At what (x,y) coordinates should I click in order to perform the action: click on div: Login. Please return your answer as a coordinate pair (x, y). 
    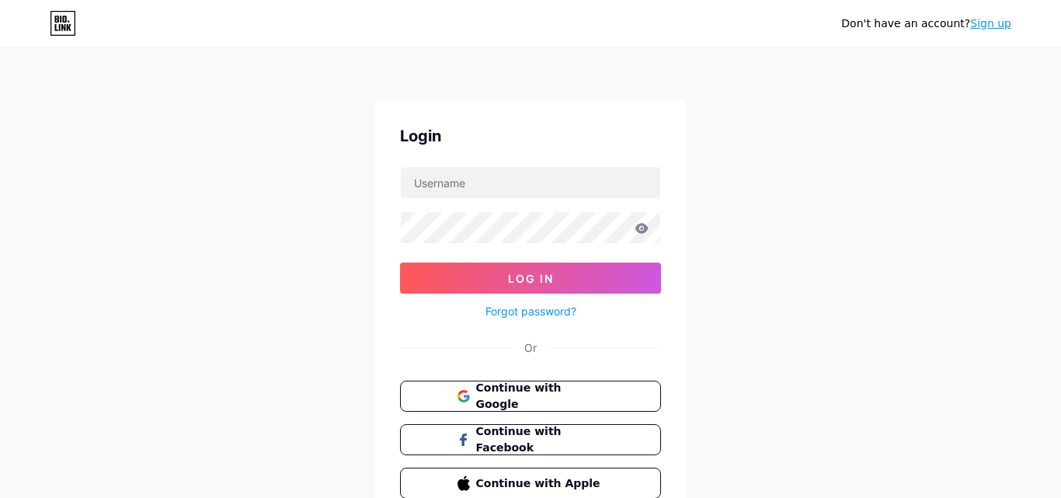
    Looking at the image, I should click on (530, 136).